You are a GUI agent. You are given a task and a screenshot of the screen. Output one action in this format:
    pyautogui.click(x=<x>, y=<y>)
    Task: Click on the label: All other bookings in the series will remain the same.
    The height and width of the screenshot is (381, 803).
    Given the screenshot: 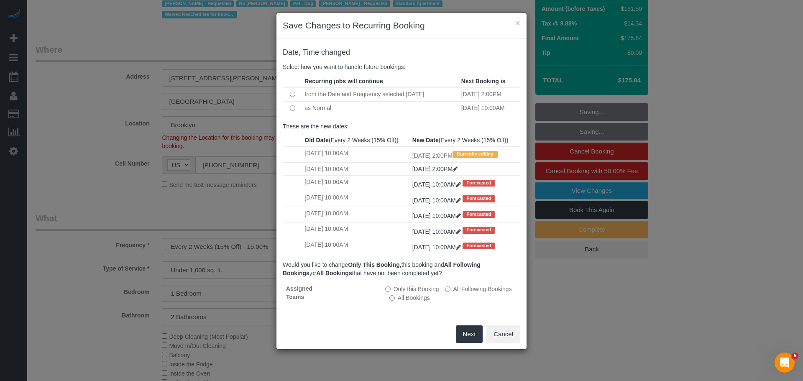 What is the action you would take?
    pyautogui.click(x=412, y=289)
    